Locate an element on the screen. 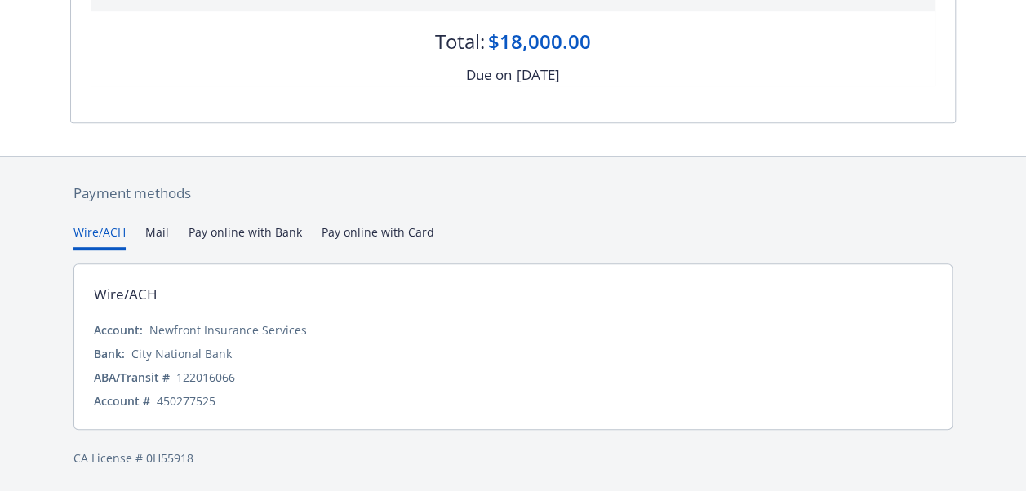 This screenshot has width=1026, height=491. button: Pay online with Bank is located at coordinates (245, 237).